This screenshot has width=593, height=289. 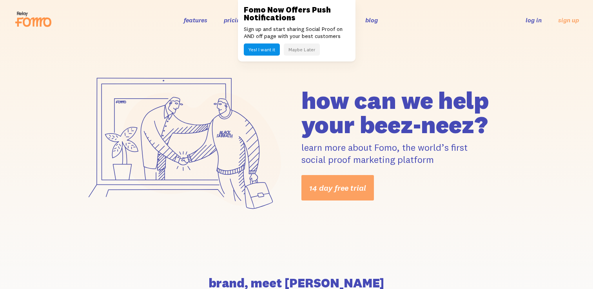 I want to click on a: log in, so click(x=534, y=20).